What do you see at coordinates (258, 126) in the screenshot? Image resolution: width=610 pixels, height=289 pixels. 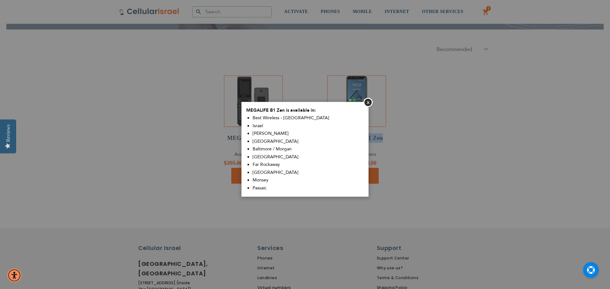 I see `span: Israel` at bounding box center [258, 126].